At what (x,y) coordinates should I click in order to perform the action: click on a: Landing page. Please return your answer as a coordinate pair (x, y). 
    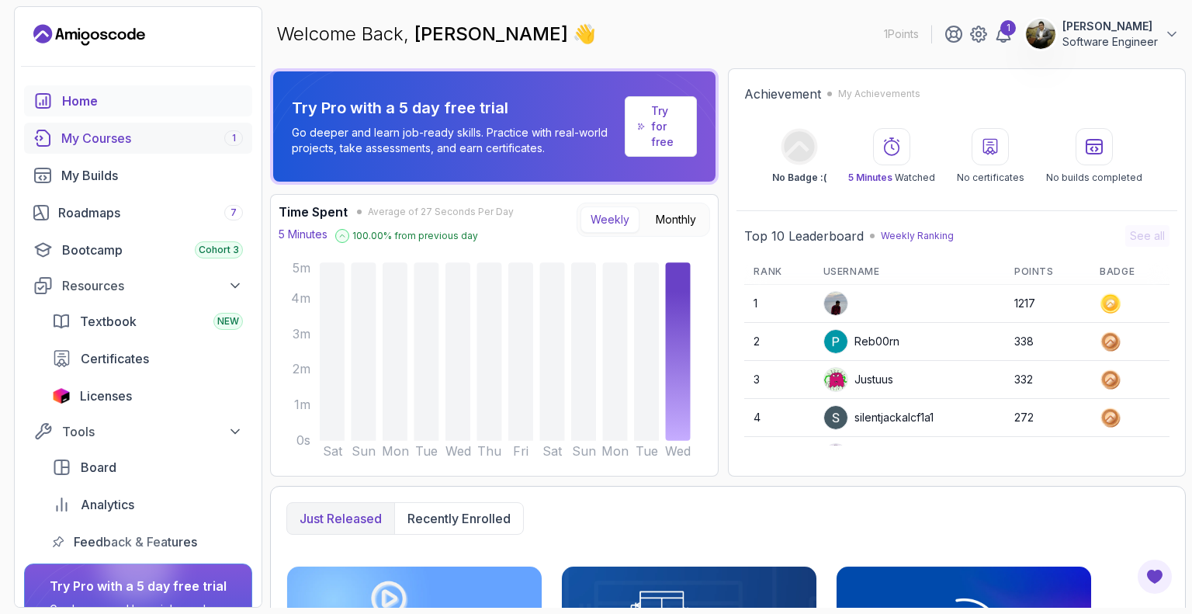
    Looking at the image, I should click on (89, 35).